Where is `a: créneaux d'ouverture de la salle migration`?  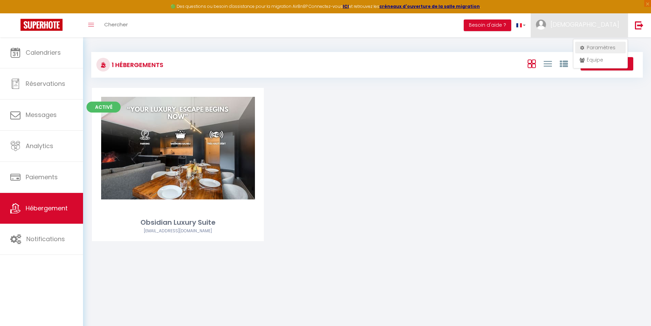 a: créneaux d'ouverture de la salle migration is located at coordinates (430, 6).